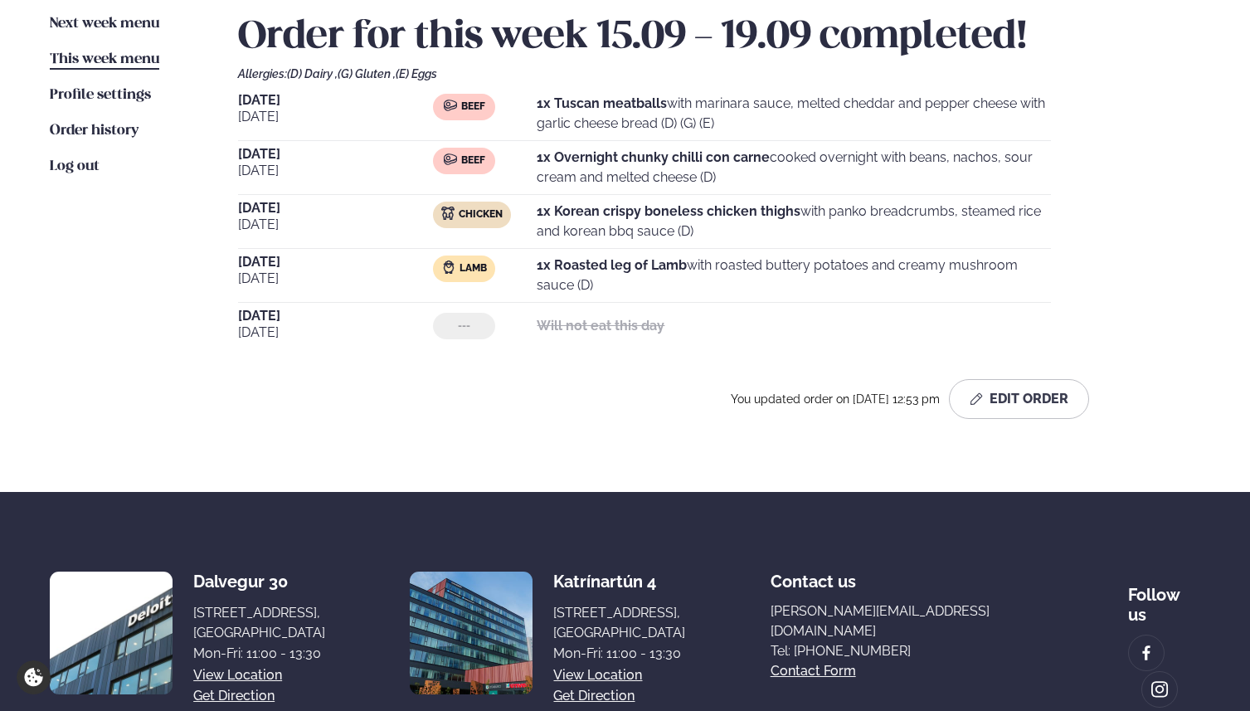 The height and width of the screenshot is (711, 1250). What do you see at coordinates (719, 74) in the screenshot?
I see `div: Allergies:` at bounding box center [719, 74].